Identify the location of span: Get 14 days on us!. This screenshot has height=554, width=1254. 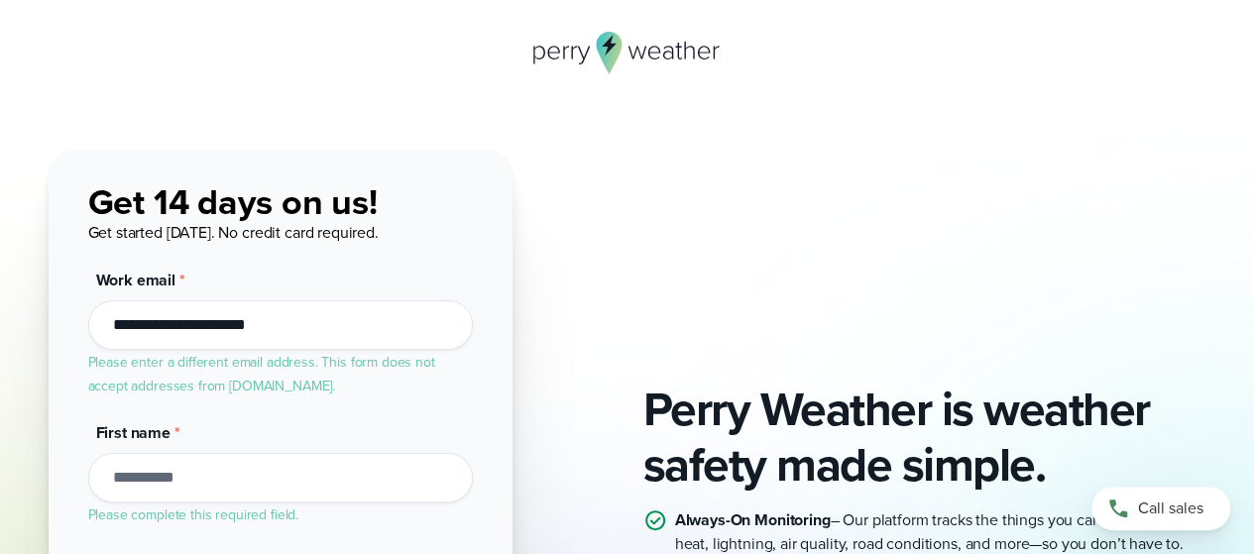
(233, 201).